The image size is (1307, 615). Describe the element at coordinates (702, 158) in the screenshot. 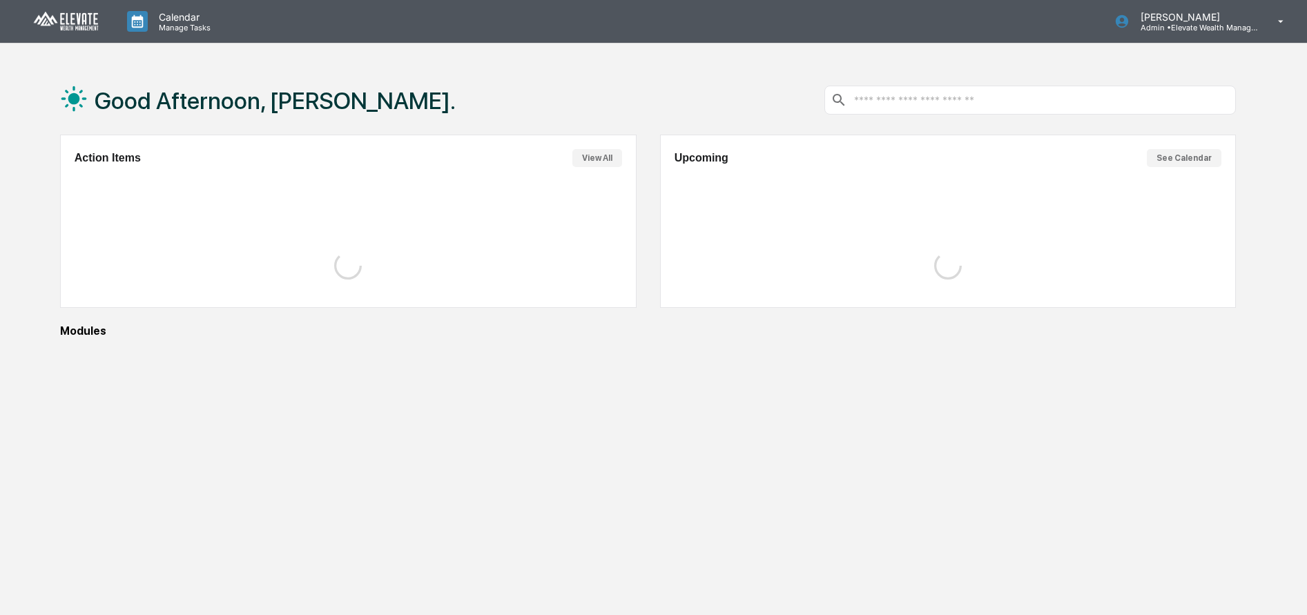

I see `h2: Upcoming` at that location.